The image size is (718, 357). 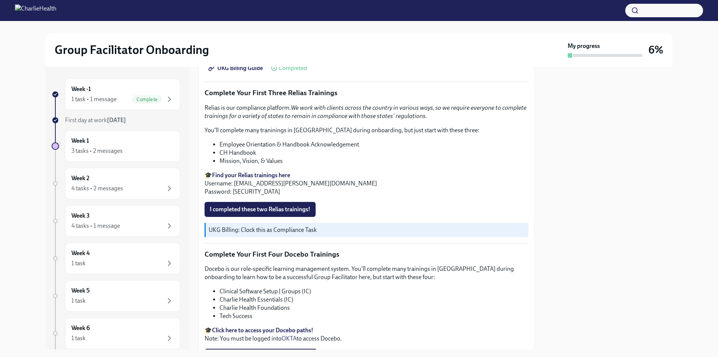 I want to click on p: Relias is our compliance platform., so click(x=367, y=112).